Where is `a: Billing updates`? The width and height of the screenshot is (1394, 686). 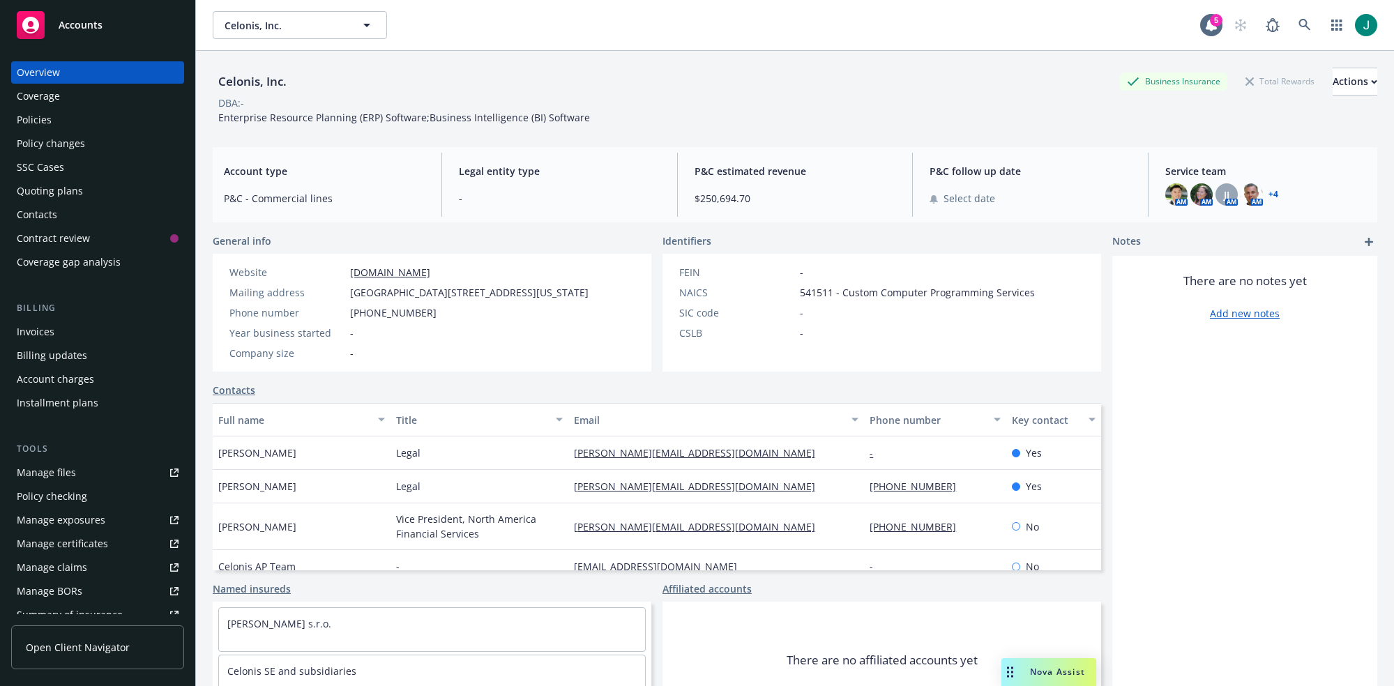 a: Billing updates is located at coordinates (98, 356).